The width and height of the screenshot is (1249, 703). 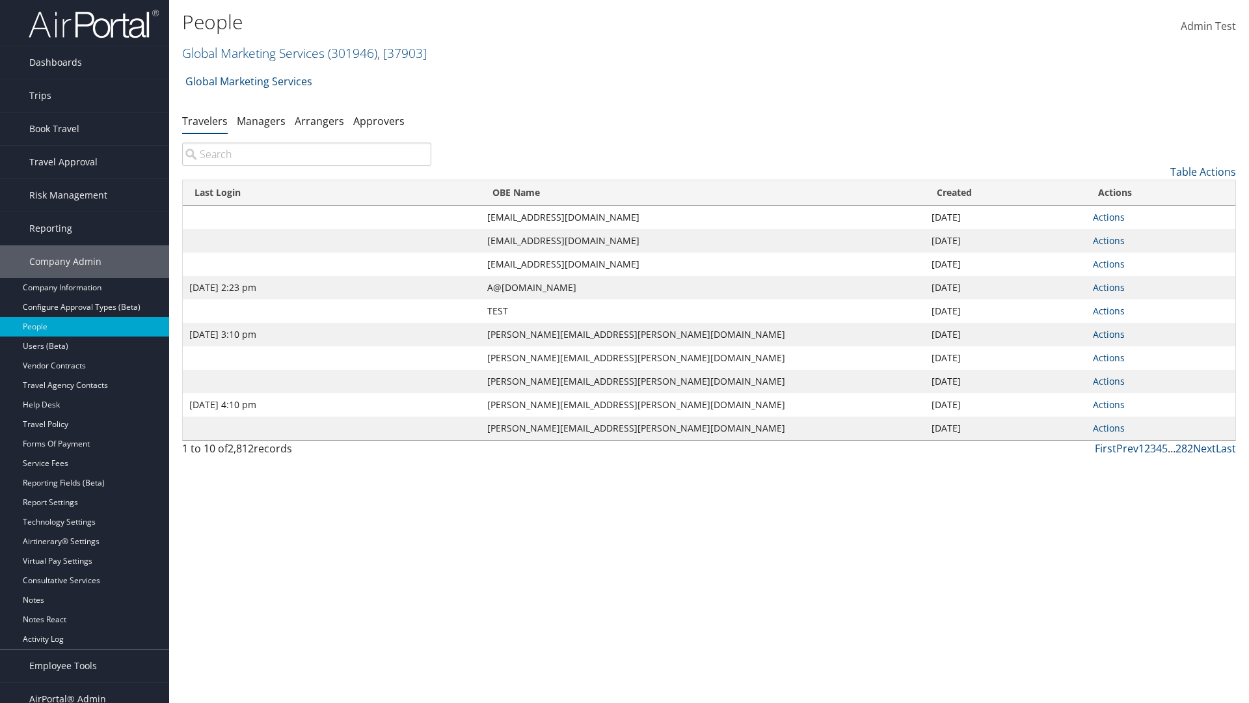 I want to click on a: 282, so click(x=1184, y=448).